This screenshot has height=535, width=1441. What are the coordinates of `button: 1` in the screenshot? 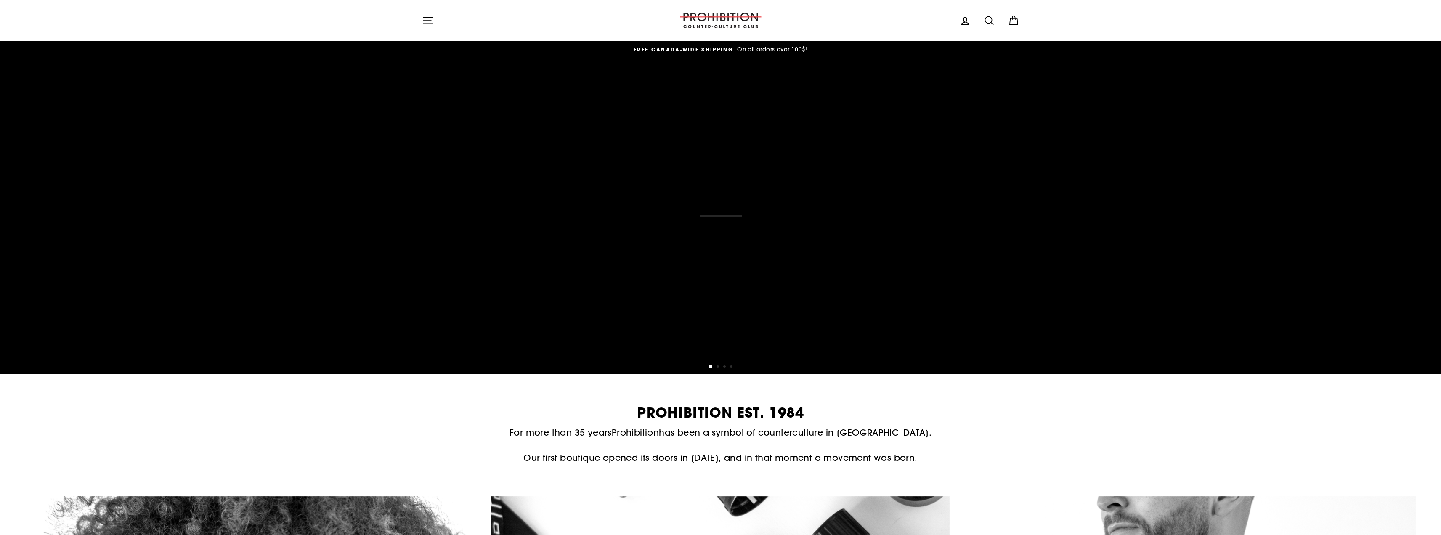 It's located at (711, 367).